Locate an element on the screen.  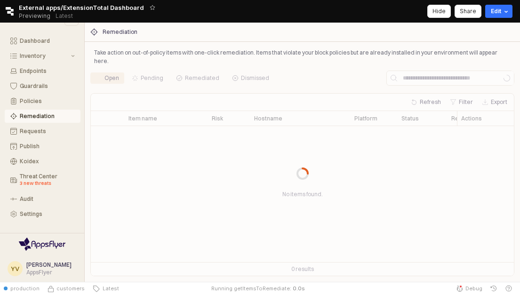
button: Add app to favorites is located at coordinates (152, 8).